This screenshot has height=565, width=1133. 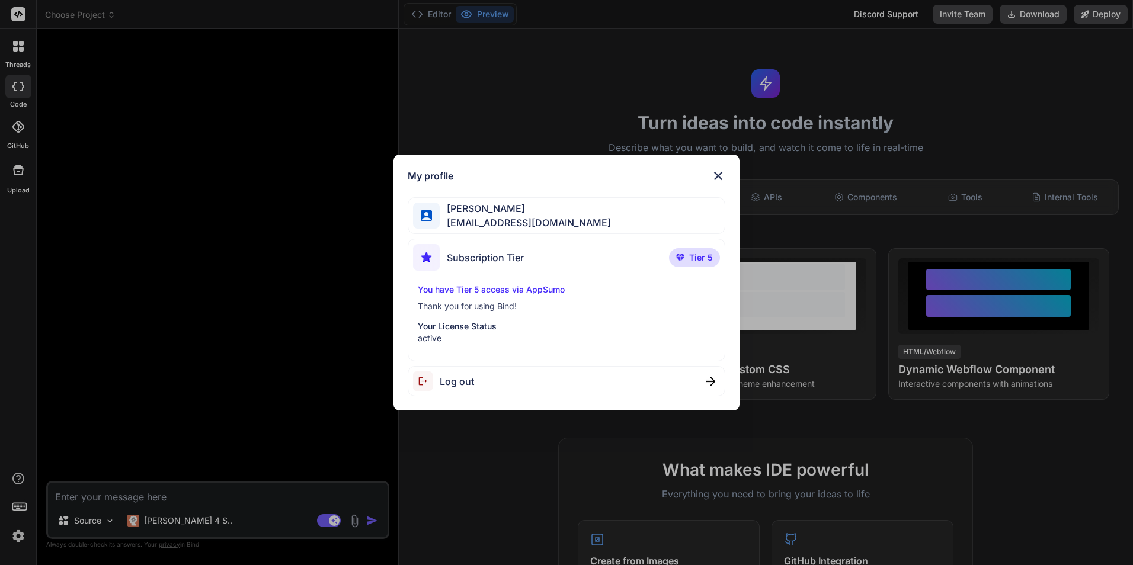 I want to click on img: profile, so click(x=426, y=216).